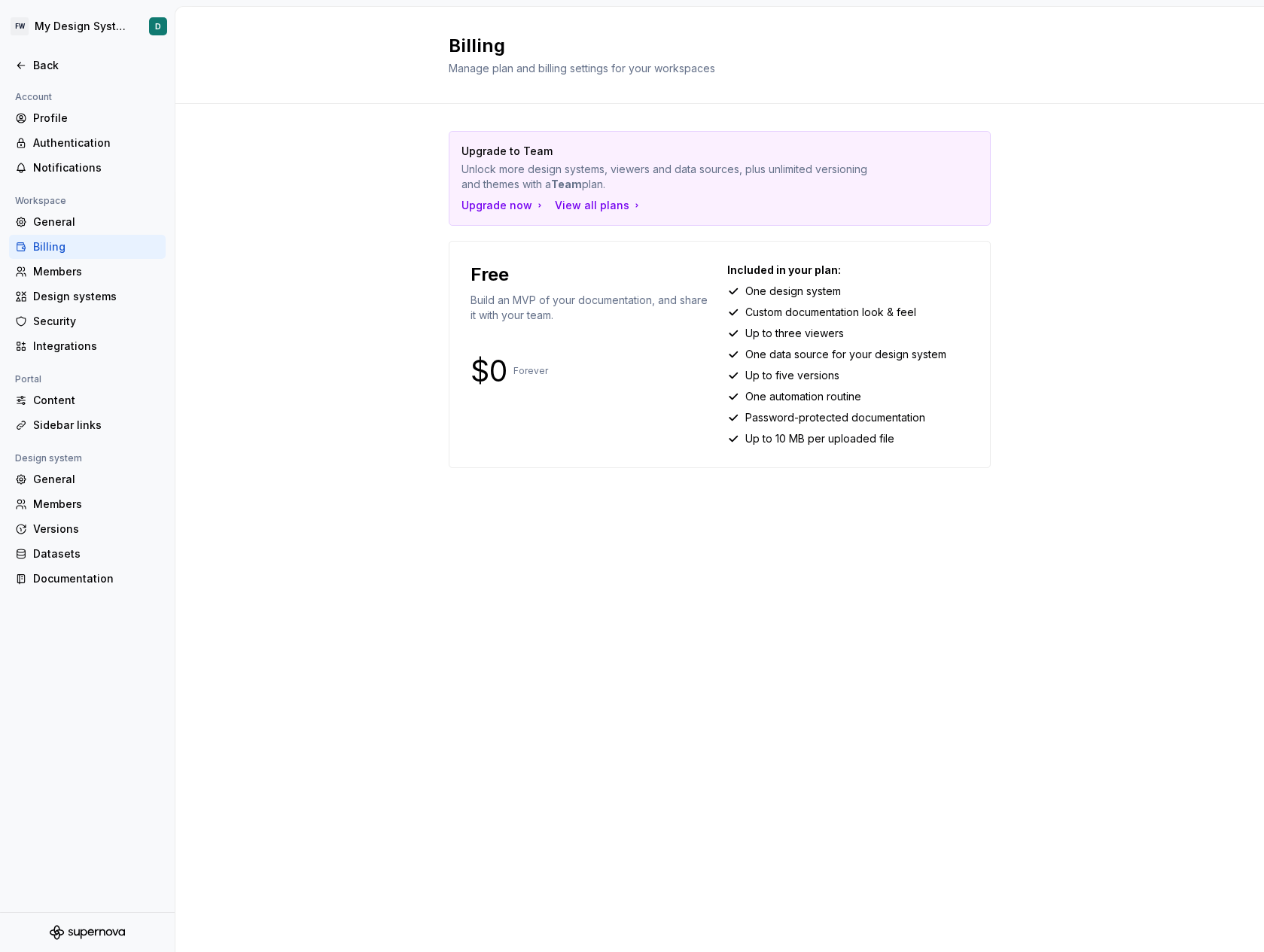 The height and width of the screenshot is (952, 1264). I want to click on div: Billing, so click(96, 247).